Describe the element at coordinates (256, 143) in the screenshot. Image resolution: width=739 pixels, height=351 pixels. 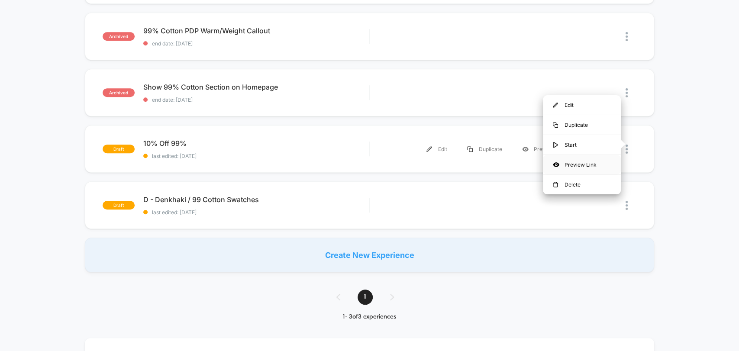
I see `span: 10% Off 99%` at that location.